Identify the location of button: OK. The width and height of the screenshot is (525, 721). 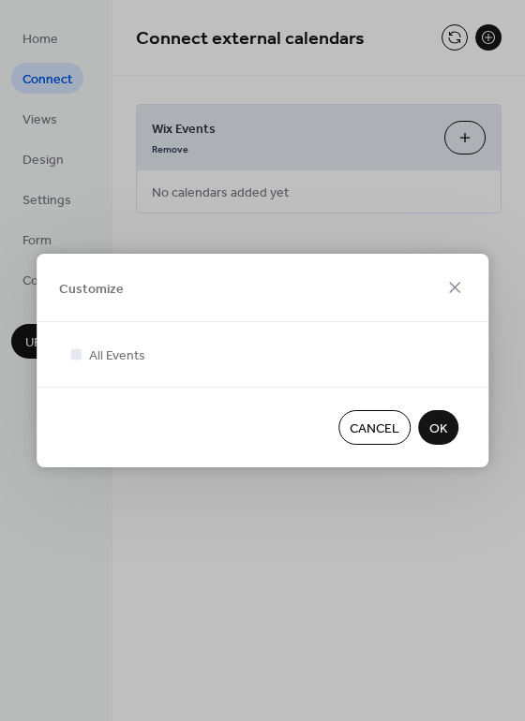
(438, 427).